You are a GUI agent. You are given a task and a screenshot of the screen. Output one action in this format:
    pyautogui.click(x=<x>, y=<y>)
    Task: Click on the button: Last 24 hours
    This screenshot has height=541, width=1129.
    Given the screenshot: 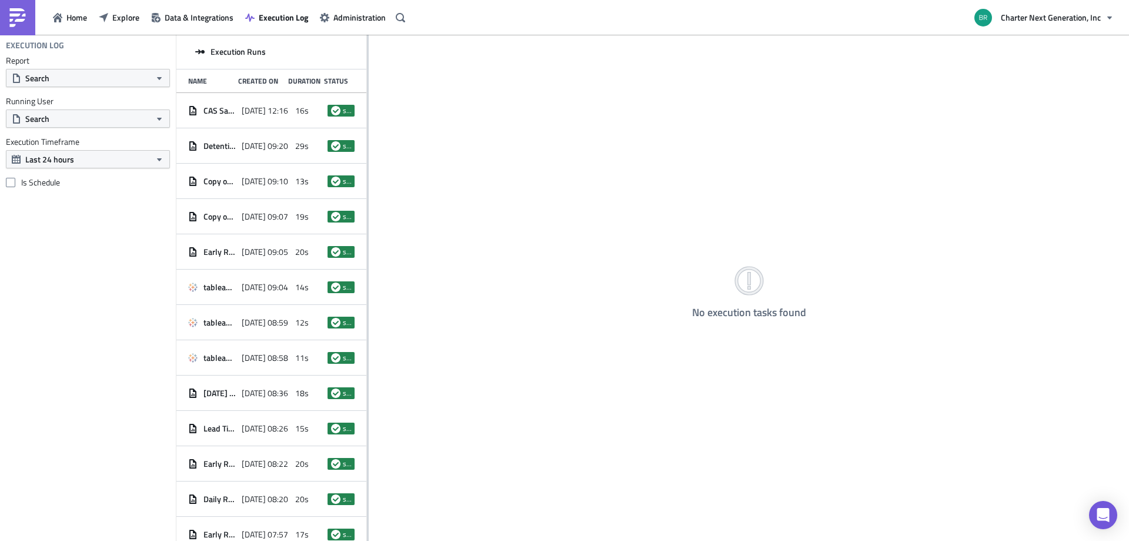 What is the action you would take?
    pyautogui.click(x=88, y=159)
    